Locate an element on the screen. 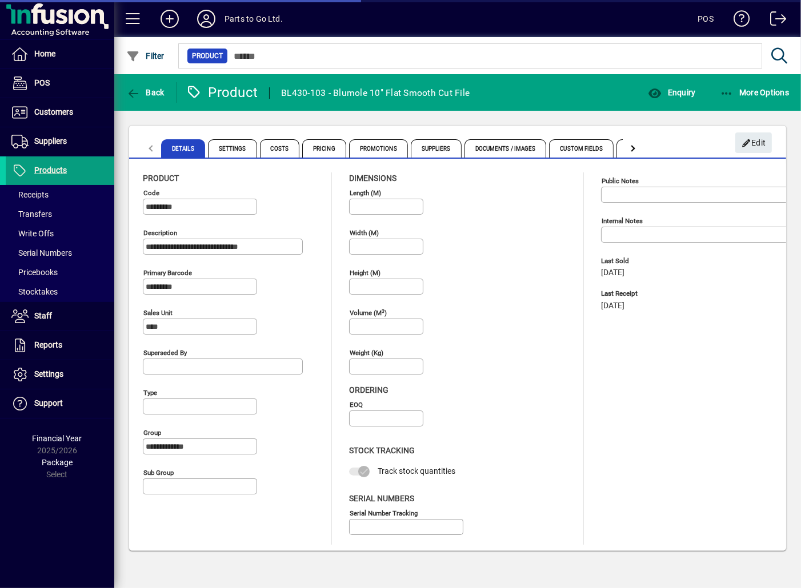 This screenshot has height=588, width=801. mat-label: Sales unit is located at coordinates (158, 313).